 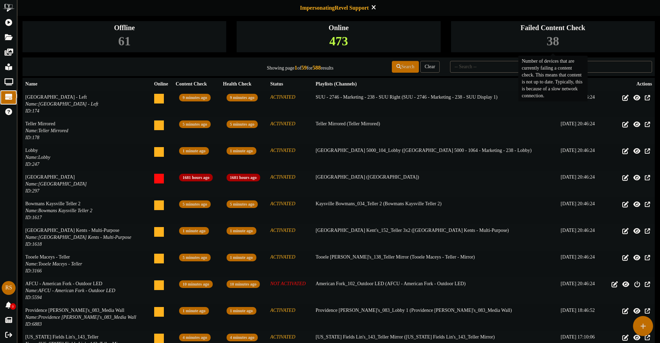 What do you see at coordinates (244, 84) in the screenshot?
I see `th: Health Check` at bounding box center [244, 84].